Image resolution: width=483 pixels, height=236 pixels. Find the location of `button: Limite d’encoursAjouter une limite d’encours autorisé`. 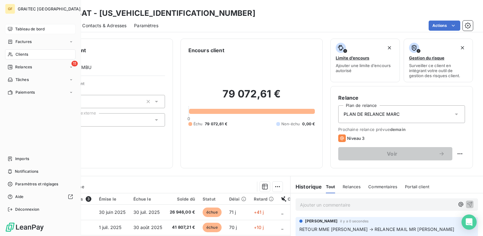

button: Limite d’encoursAjouter une limite d’encours autorisé is located at coordinates (365, 60).